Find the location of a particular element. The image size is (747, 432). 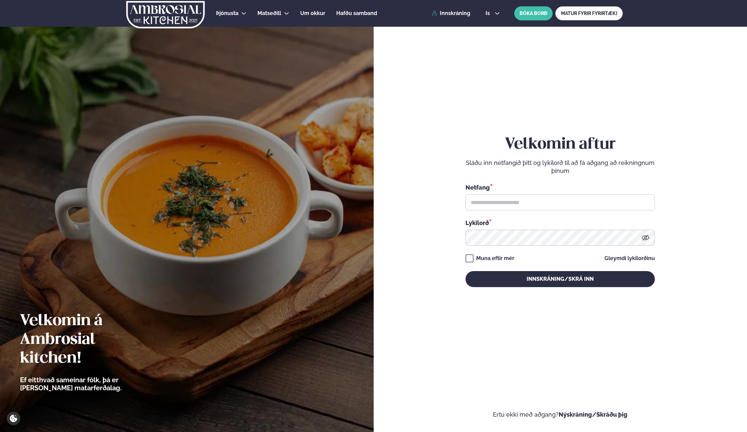

a: Innskráning is located at coordinates (451, 13).